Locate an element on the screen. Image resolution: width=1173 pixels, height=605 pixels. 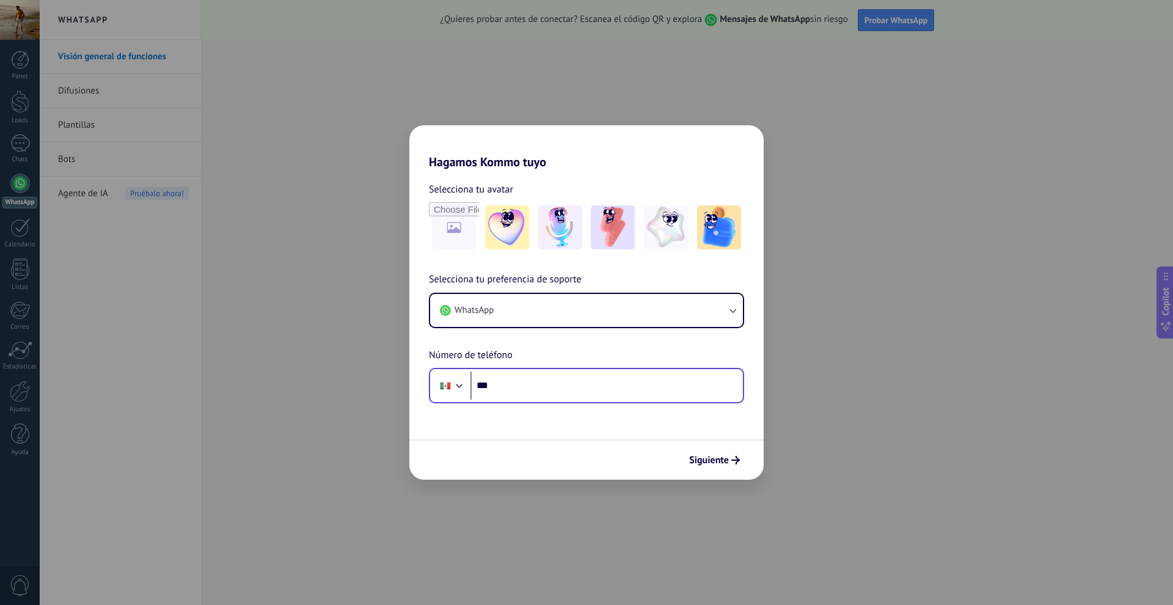
span: Selecciona tu avatar is located at coordinates (471, 189).